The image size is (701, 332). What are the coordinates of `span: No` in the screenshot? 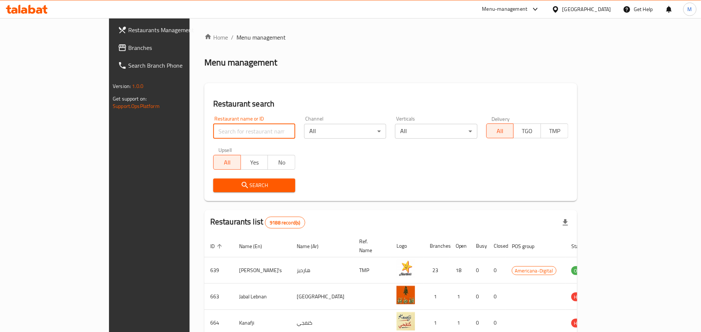 It's located at (282, 162).